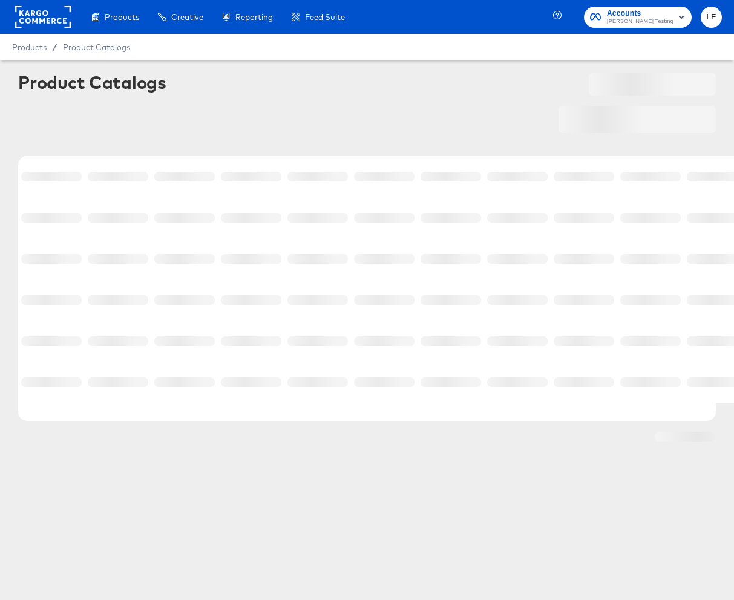 Image resolution: width=734 pixels, height=600 pixels. What do you see at coordinates (711, 17) in the screenshot?
I see `button: LF` at bounding box center [711, 17].